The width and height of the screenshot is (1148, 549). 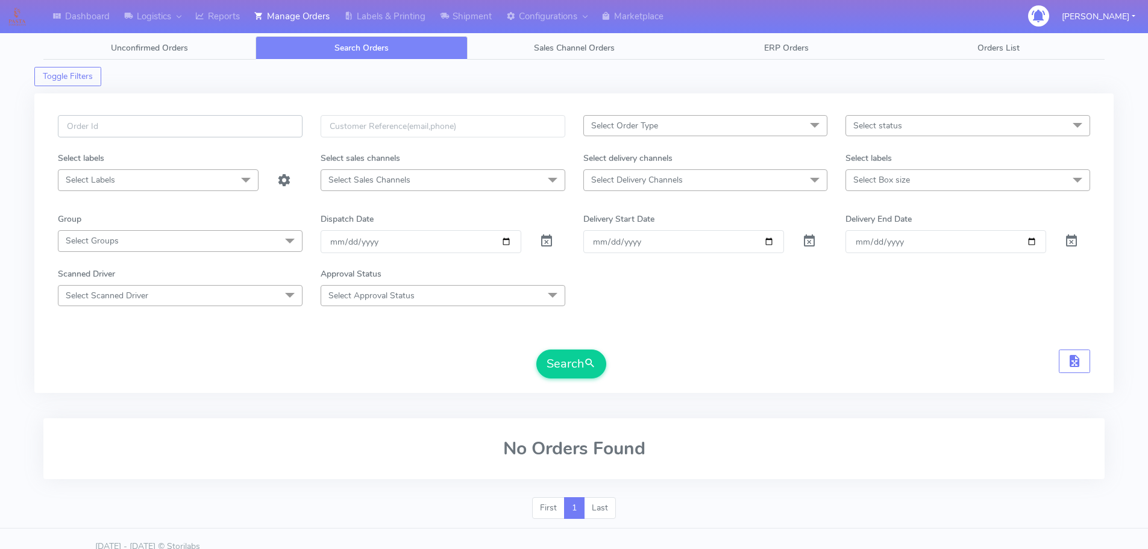 What do you see at coordinates (90, 180) in the screenshot?
I see `span: Select Labels` at bounding box center [90, 180].